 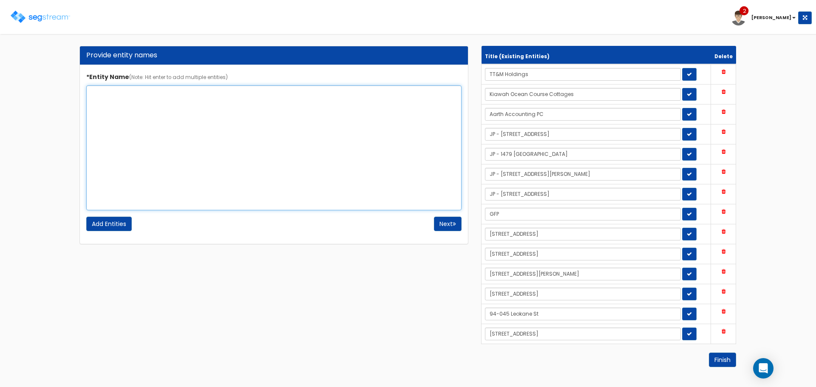 What do you see at coordinates (738, 18) in the screenshot?
I see `img: avatar.png` at bounding box center [738, 18].